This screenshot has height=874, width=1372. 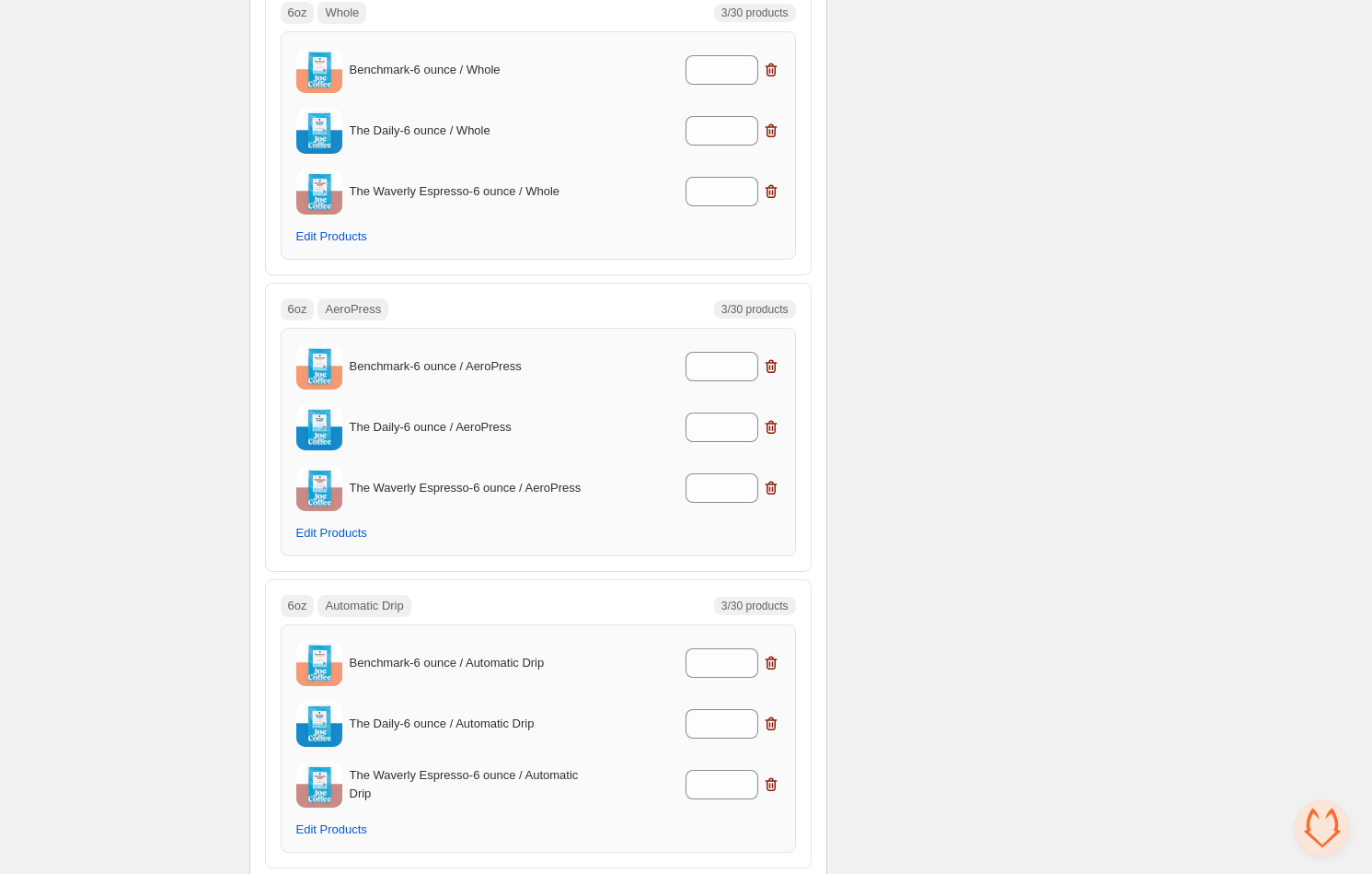 I want to click on p: Benchmark - 6 ounce / Automatic Drip, so click(x=470, y=663).